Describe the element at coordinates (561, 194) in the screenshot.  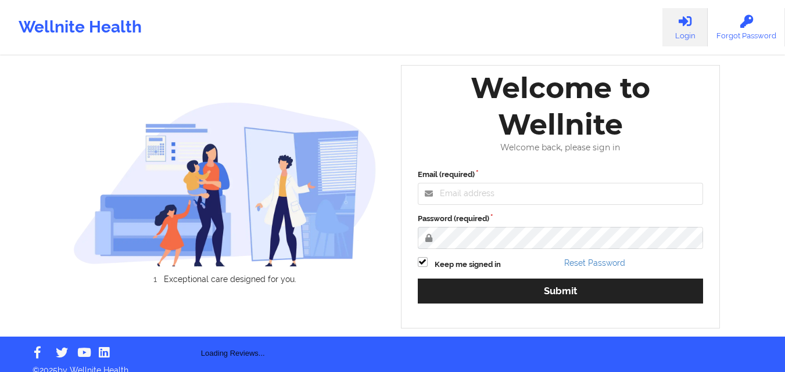
I see `input: Email address` at that location.